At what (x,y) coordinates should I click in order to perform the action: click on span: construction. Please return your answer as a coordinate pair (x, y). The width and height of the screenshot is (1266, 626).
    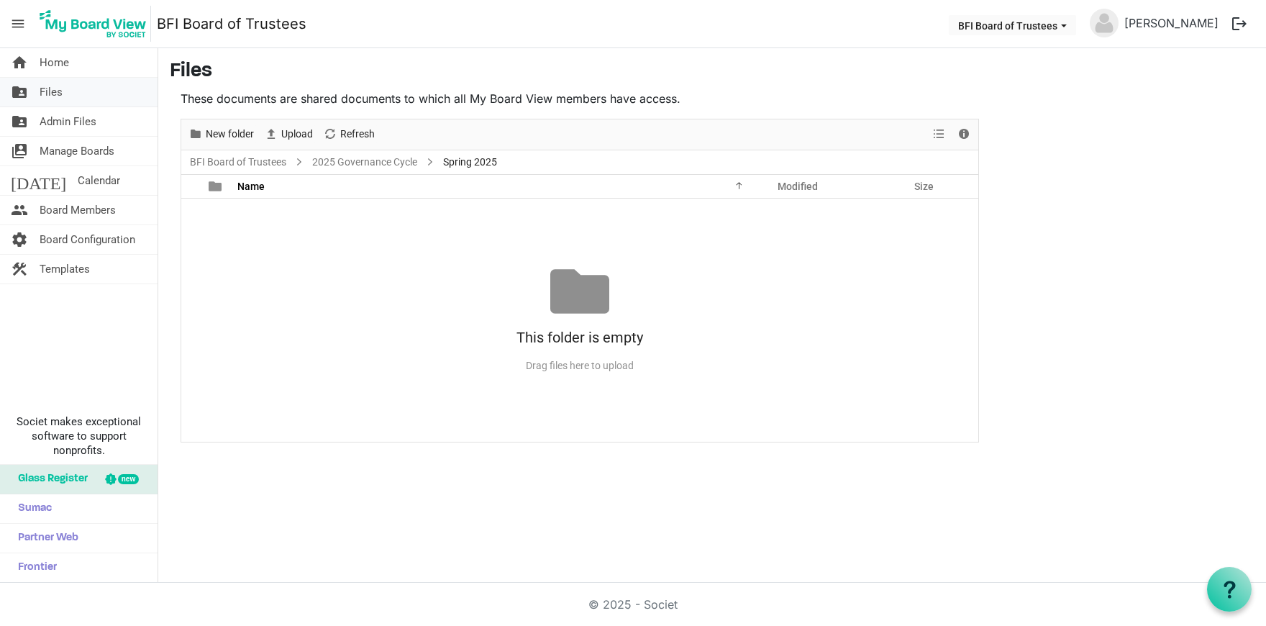
    Looking at the image, I should click on (19, 269).